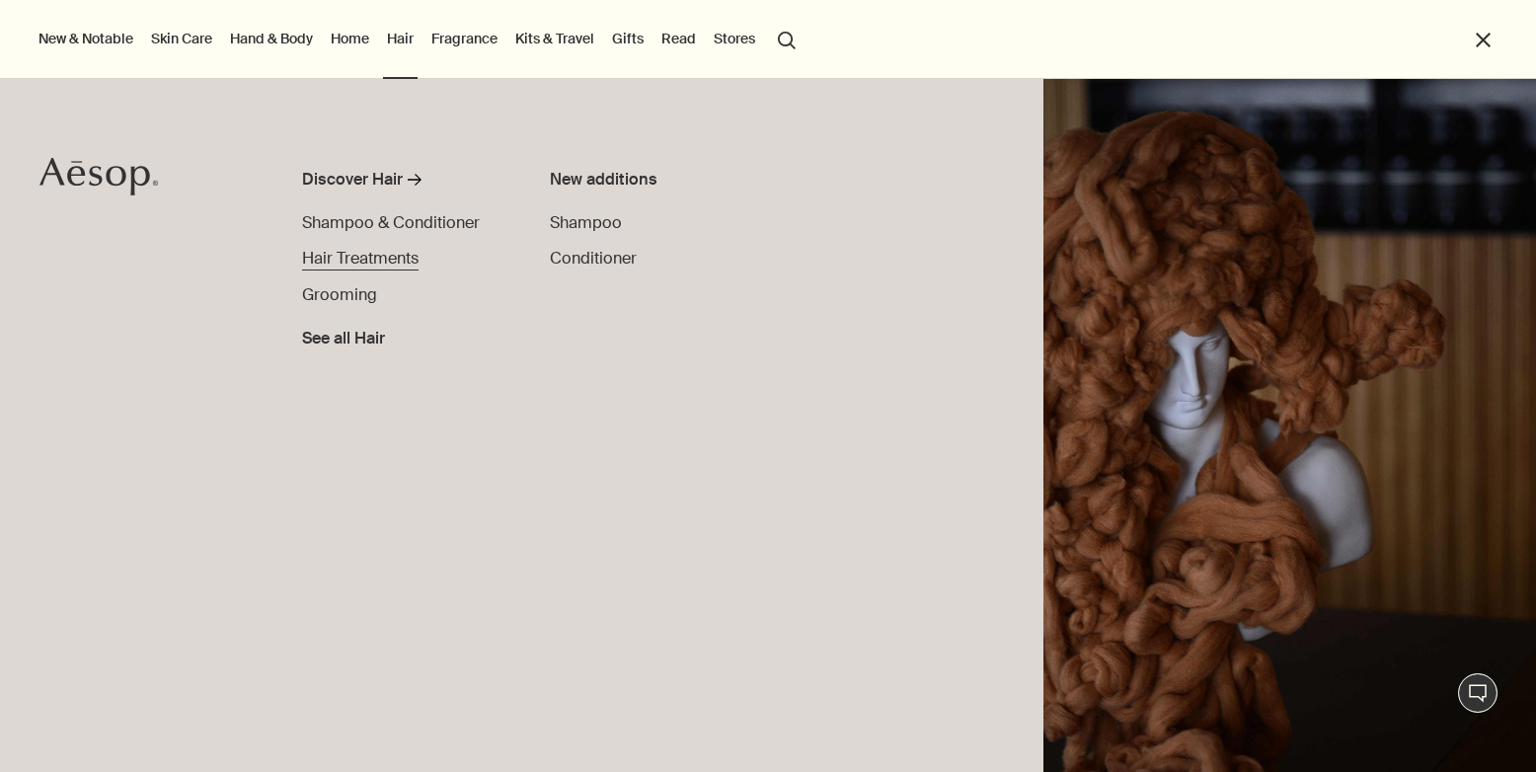 The image size is (1536, 772). What do you see at coordinates (585, 222) in the screenshot?
I see `span: Shampoo` at bounding box center [585, 222].